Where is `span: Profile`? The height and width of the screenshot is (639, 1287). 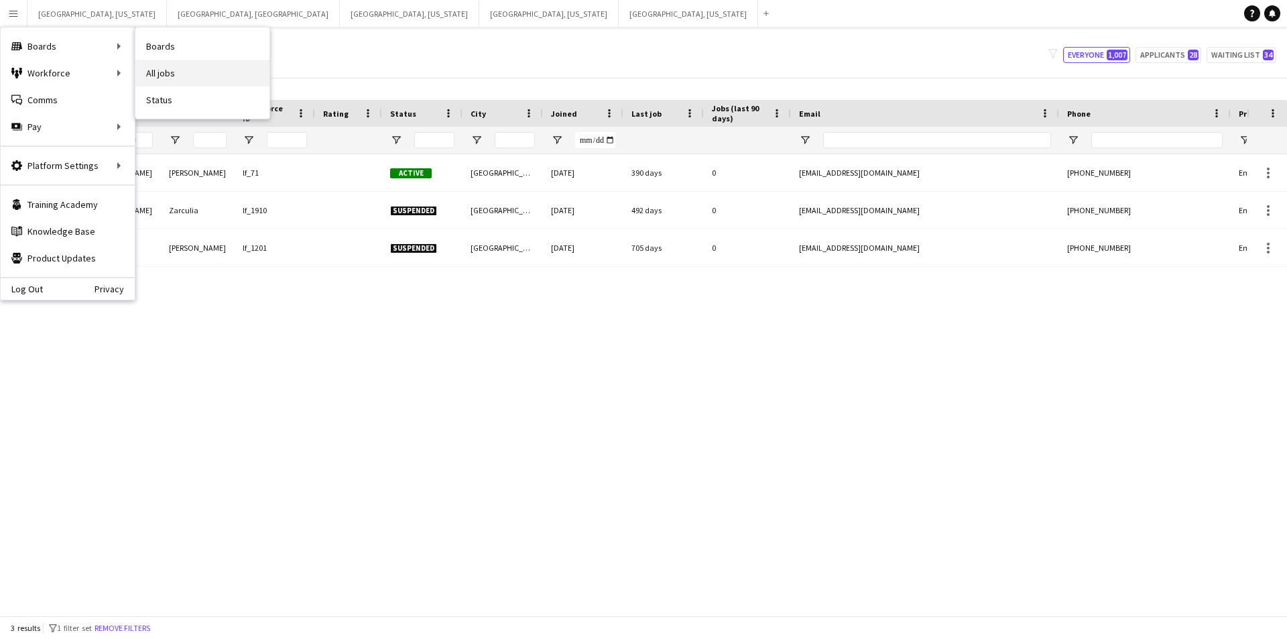 span: Profile is located at coordinates (1252, 113).